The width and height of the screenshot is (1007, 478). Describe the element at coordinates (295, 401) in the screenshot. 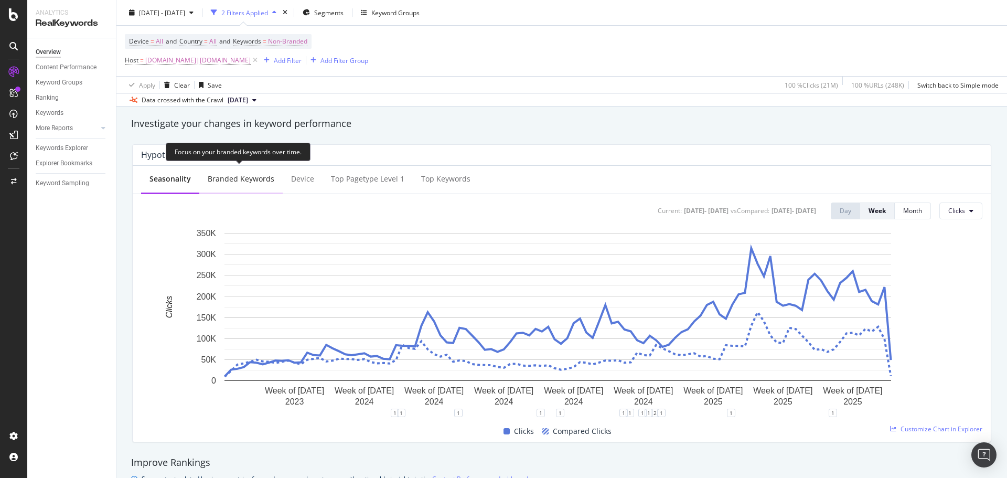

I see `text: 2023` at that location.